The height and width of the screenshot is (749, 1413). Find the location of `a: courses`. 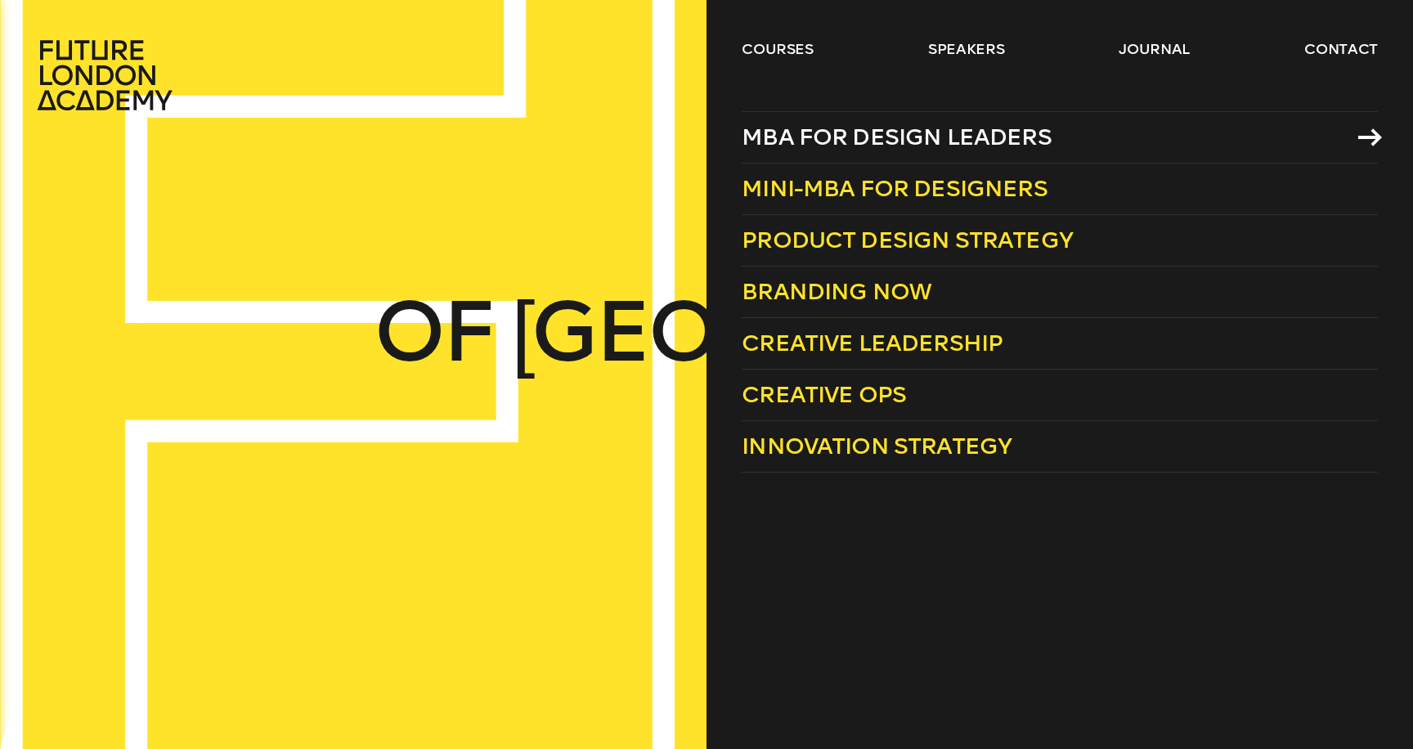

a: courses is located at coordinates (778, 49).